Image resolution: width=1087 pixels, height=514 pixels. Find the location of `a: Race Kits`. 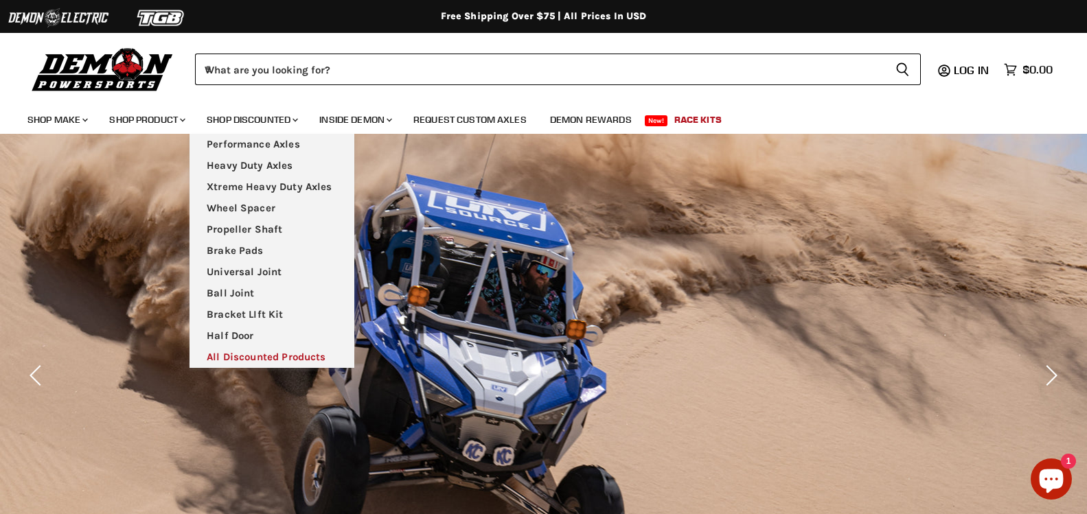

a: Race Kits is located at coordinates (698, 119).